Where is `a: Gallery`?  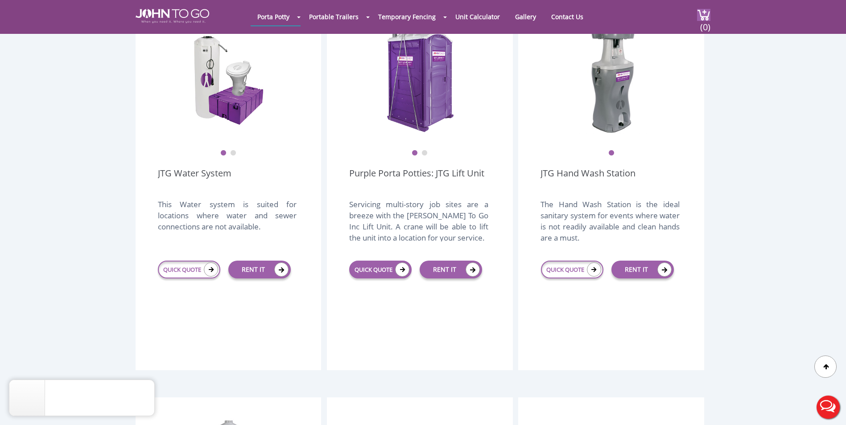
a: Gallery is located at coordinates (525, 16).